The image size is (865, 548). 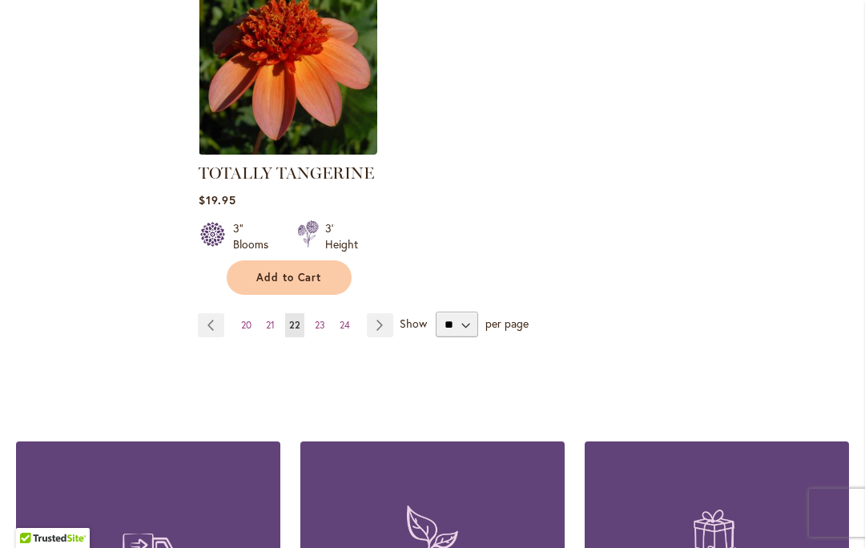 I want to click on span: Add to Cart, so click(x=289, y=277).